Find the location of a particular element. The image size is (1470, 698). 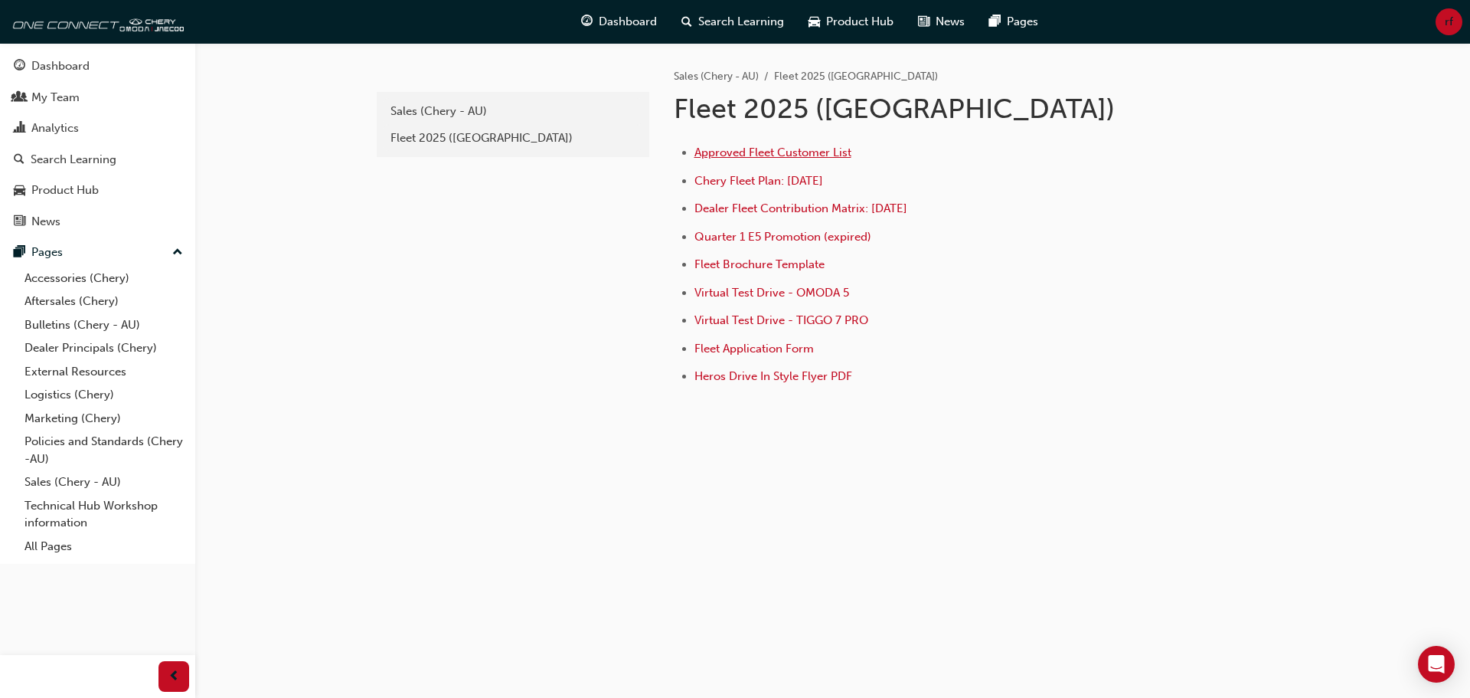

a: Virtual Test Drive - OMODA 5 is located at coordinates (772, 292).